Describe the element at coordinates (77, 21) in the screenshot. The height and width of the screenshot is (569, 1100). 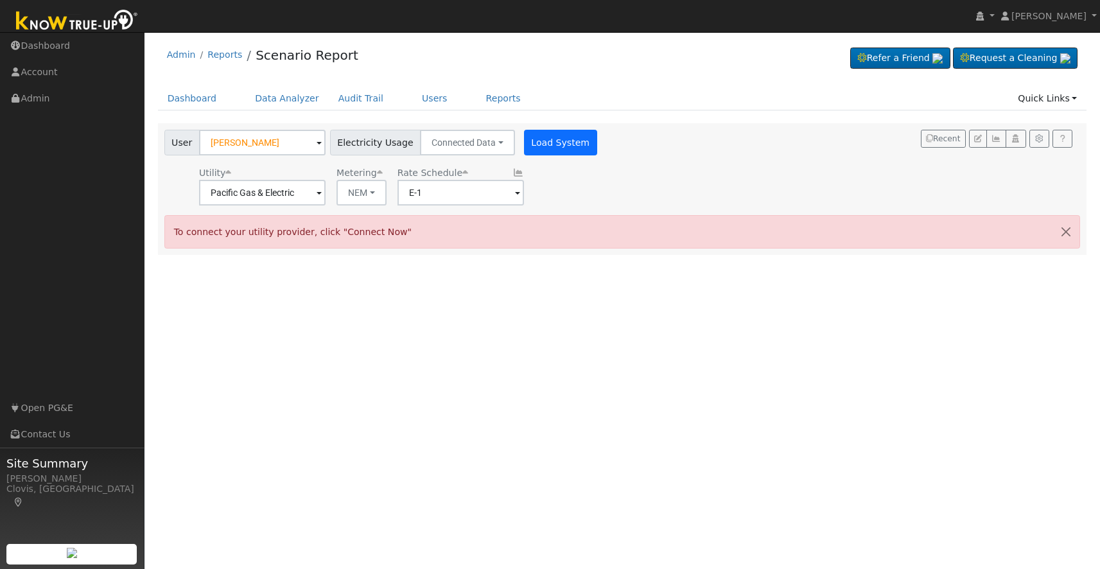
I see `img: Know True-Up` at that location.